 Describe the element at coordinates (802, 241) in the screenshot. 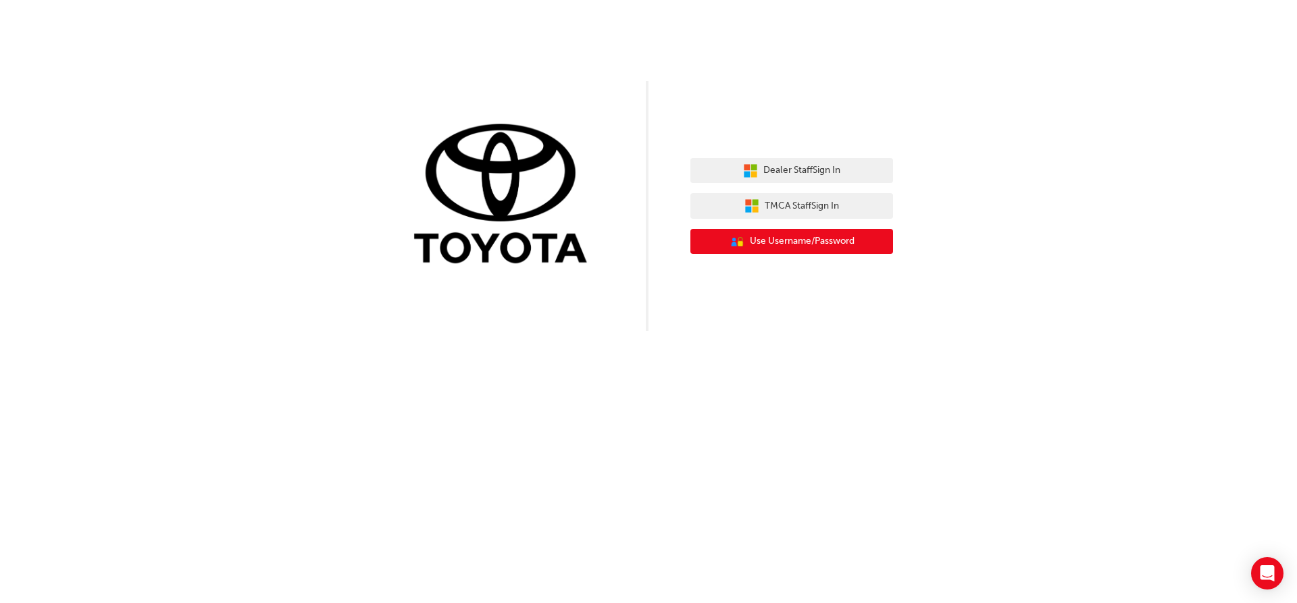

I see `span: Use Username/Password` at that location.